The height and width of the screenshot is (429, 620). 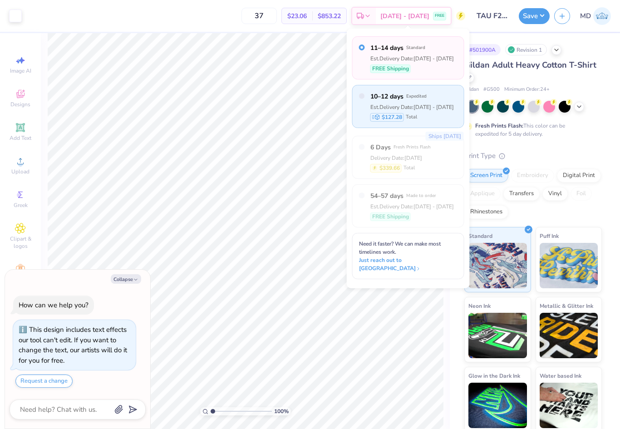 I want to click on span: 100 %, so click(x=281, y=411).